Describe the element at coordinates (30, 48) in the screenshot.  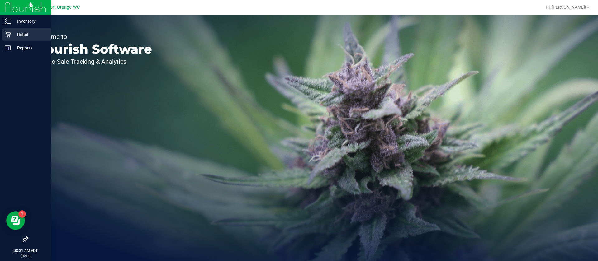
I see `p: Reports` at that location.